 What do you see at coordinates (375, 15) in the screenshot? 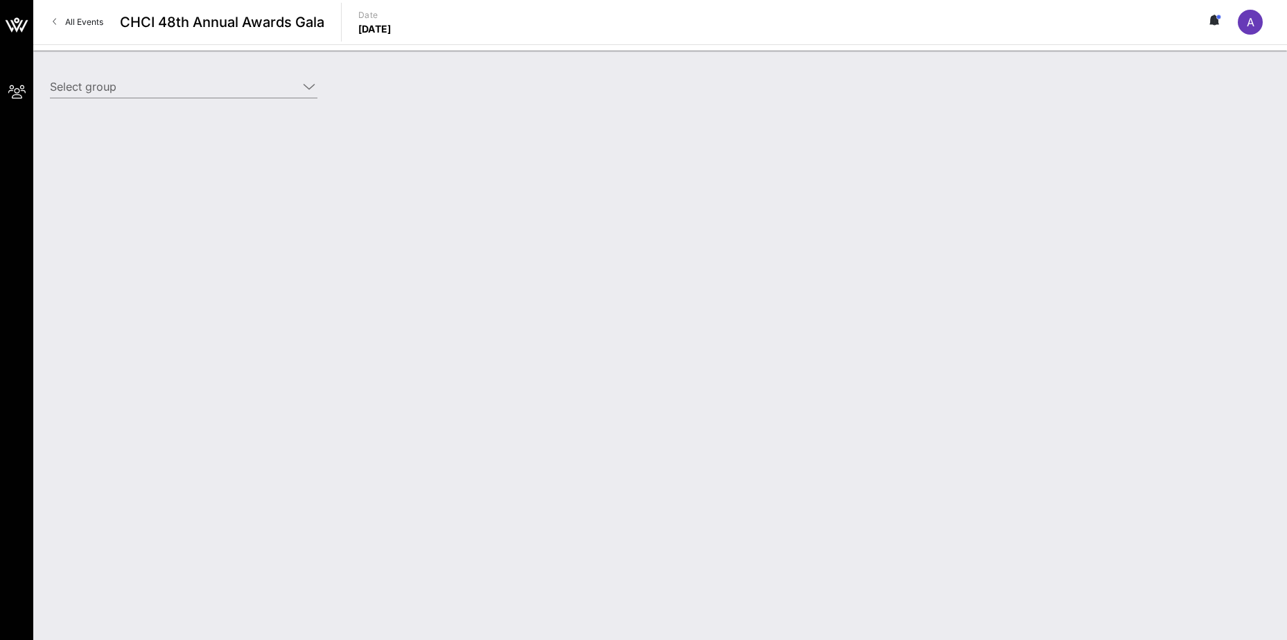
I see `p: Date` at bounding box center [375, 15].